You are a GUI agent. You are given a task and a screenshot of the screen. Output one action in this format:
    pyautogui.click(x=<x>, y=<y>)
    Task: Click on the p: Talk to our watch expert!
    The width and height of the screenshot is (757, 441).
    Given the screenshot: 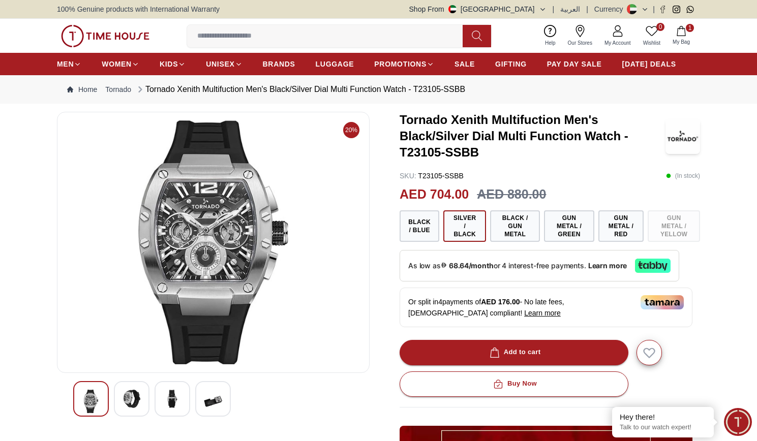 What is the action you would take?
    pyautogui.click(x=663, y=427)
    